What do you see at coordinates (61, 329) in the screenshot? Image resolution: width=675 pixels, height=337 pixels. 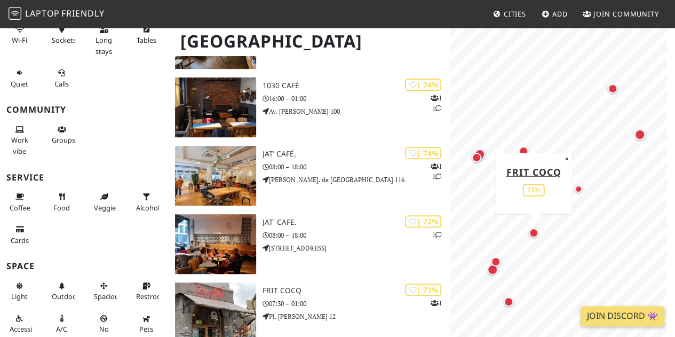 I see `span: Air conditioned` at bounding box center [61, 329].